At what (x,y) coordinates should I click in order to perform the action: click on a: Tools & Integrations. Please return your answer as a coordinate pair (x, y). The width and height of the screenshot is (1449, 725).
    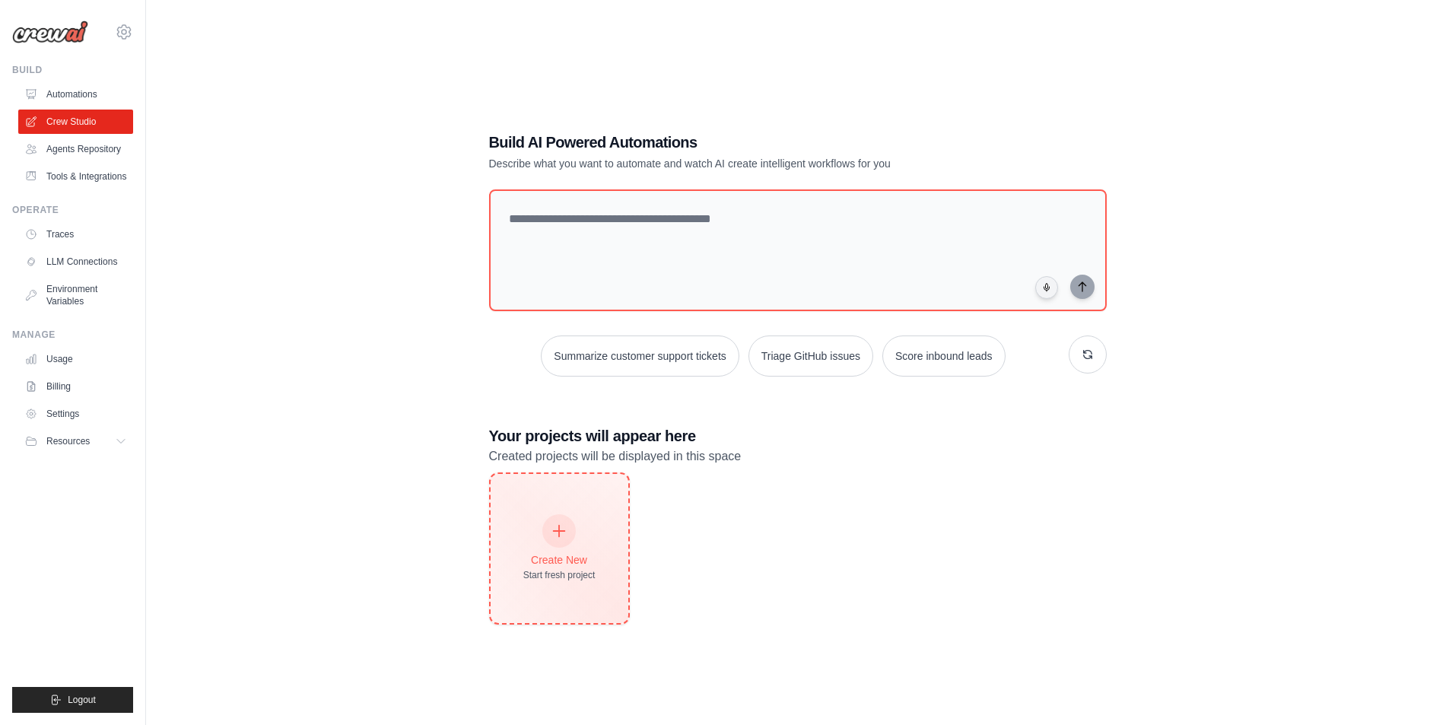
    Looking at the image, I should click on (75, 177).